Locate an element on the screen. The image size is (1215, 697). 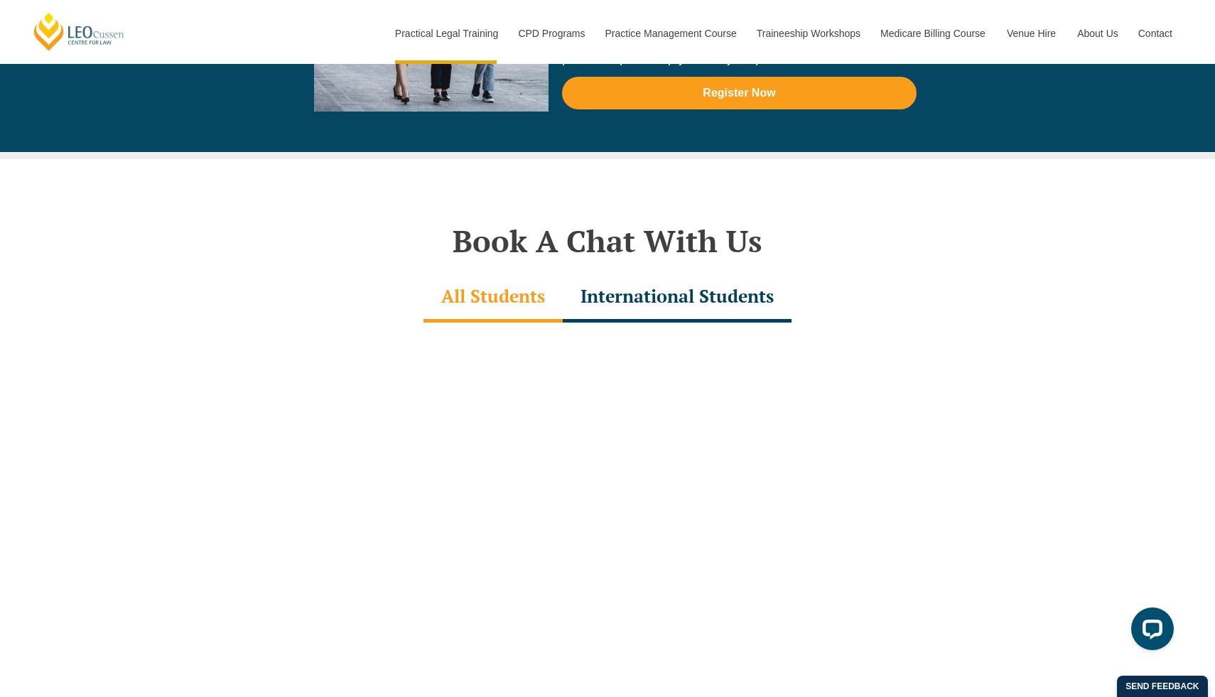
div: International Students is located at coordinates (677, 298).